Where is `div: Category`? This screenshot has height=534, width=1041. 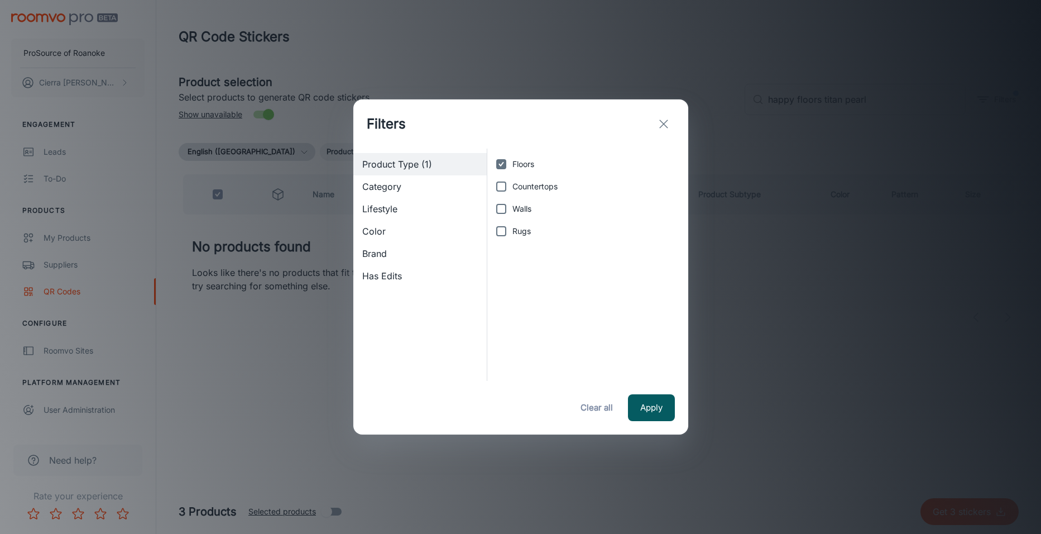
div: Category is located at coordinates (420, 186).